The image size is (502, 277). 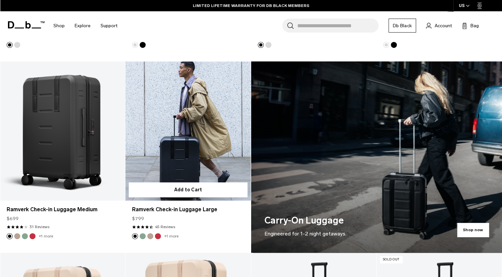 What do you see at coordinates (39, 227) in the screenshot?
I see `a: 31 reviews` at bounding box center [39, 227].